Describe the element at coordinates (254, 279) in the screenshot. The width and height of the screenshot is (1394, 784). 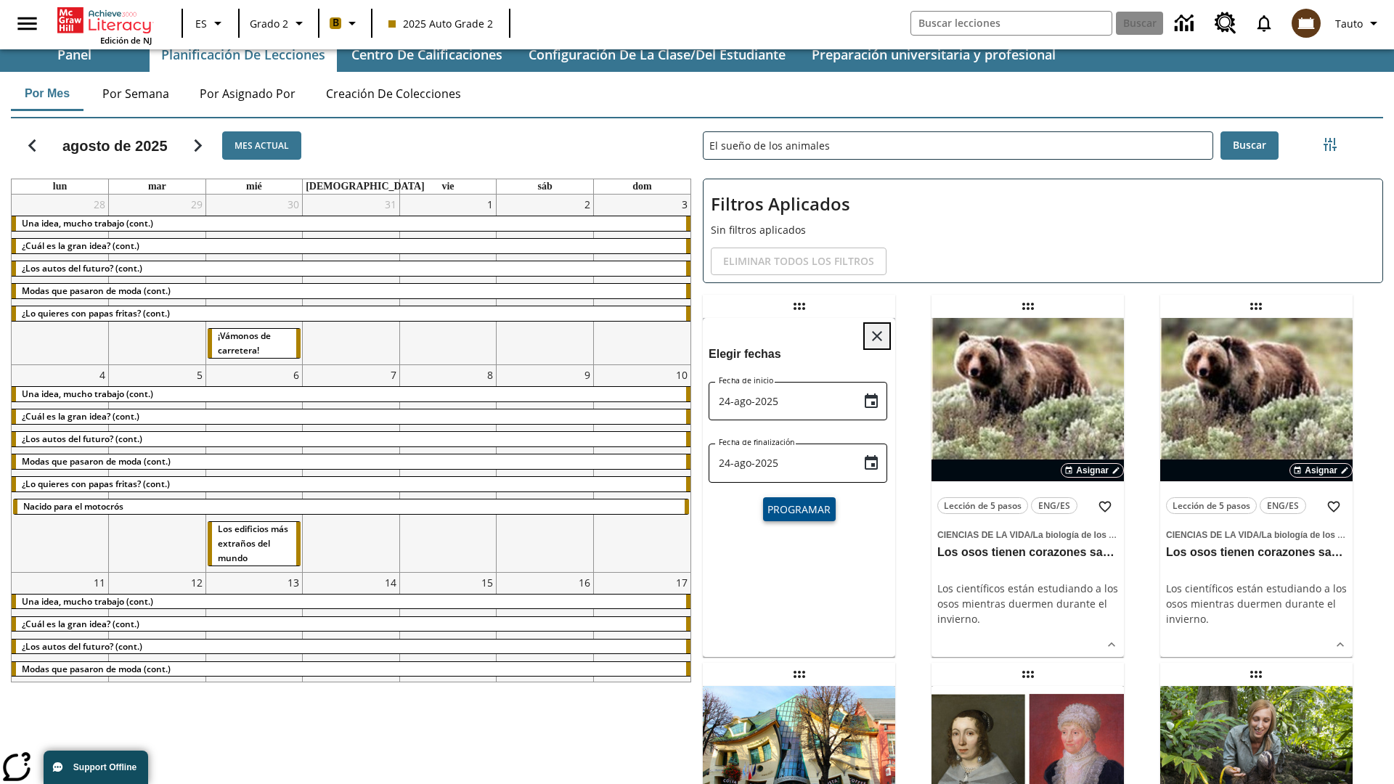
I see `td: 30 de julio de 2025` at that location.